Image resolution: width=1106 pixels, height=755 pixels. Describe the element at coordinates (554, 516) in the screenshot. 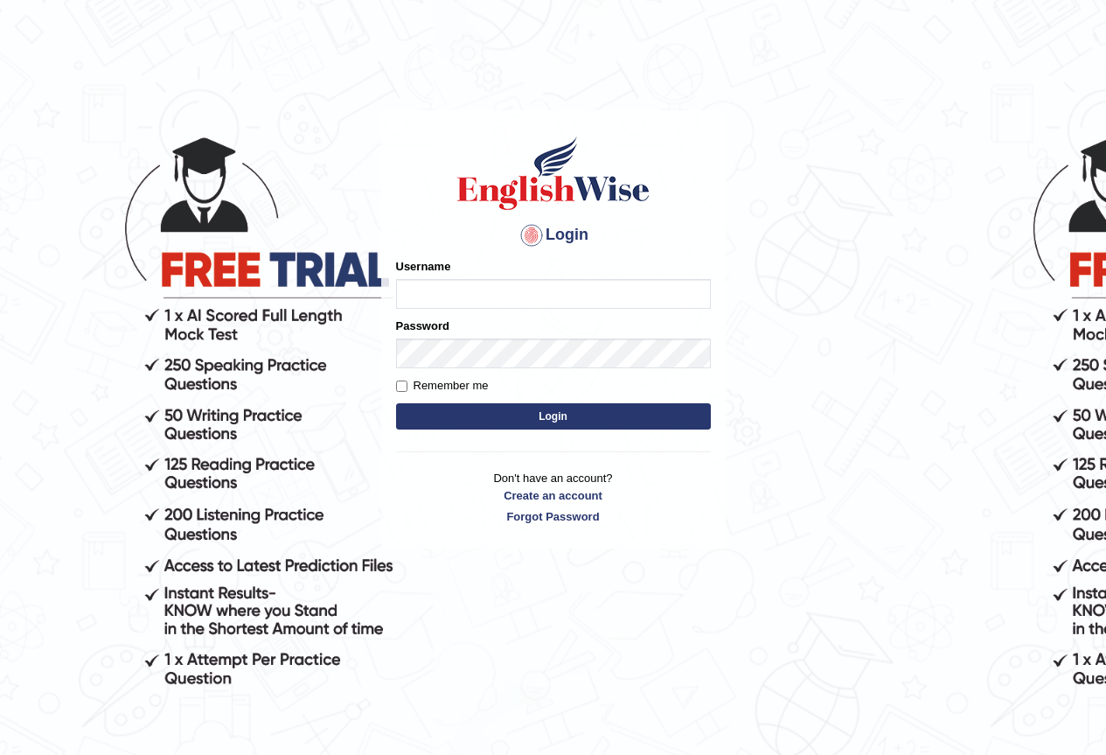

I see `a: Forgot Password` at that location.